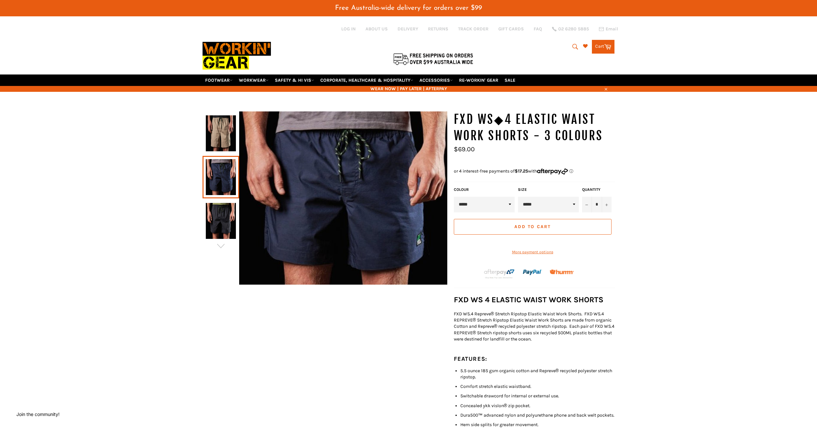  Describe the element at coordinates (532, 227) in the screenshot. I see `span: Add to Cart` at that location.